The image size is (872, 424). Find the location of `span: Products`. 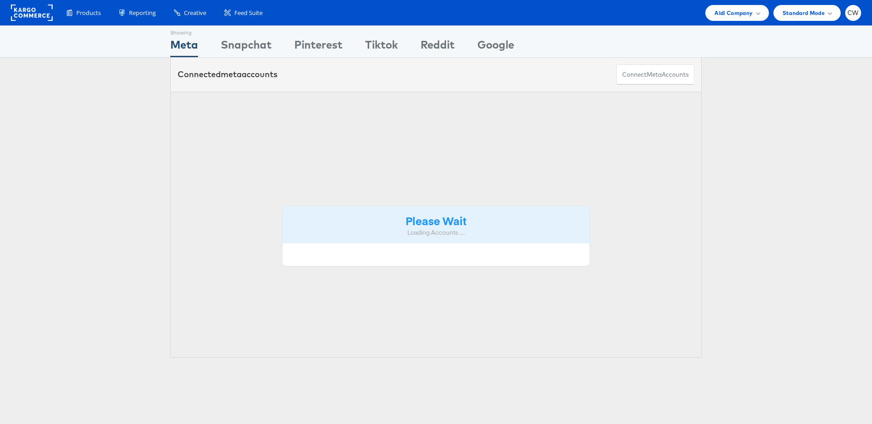

span: Products is located at coordinates (89, 13).